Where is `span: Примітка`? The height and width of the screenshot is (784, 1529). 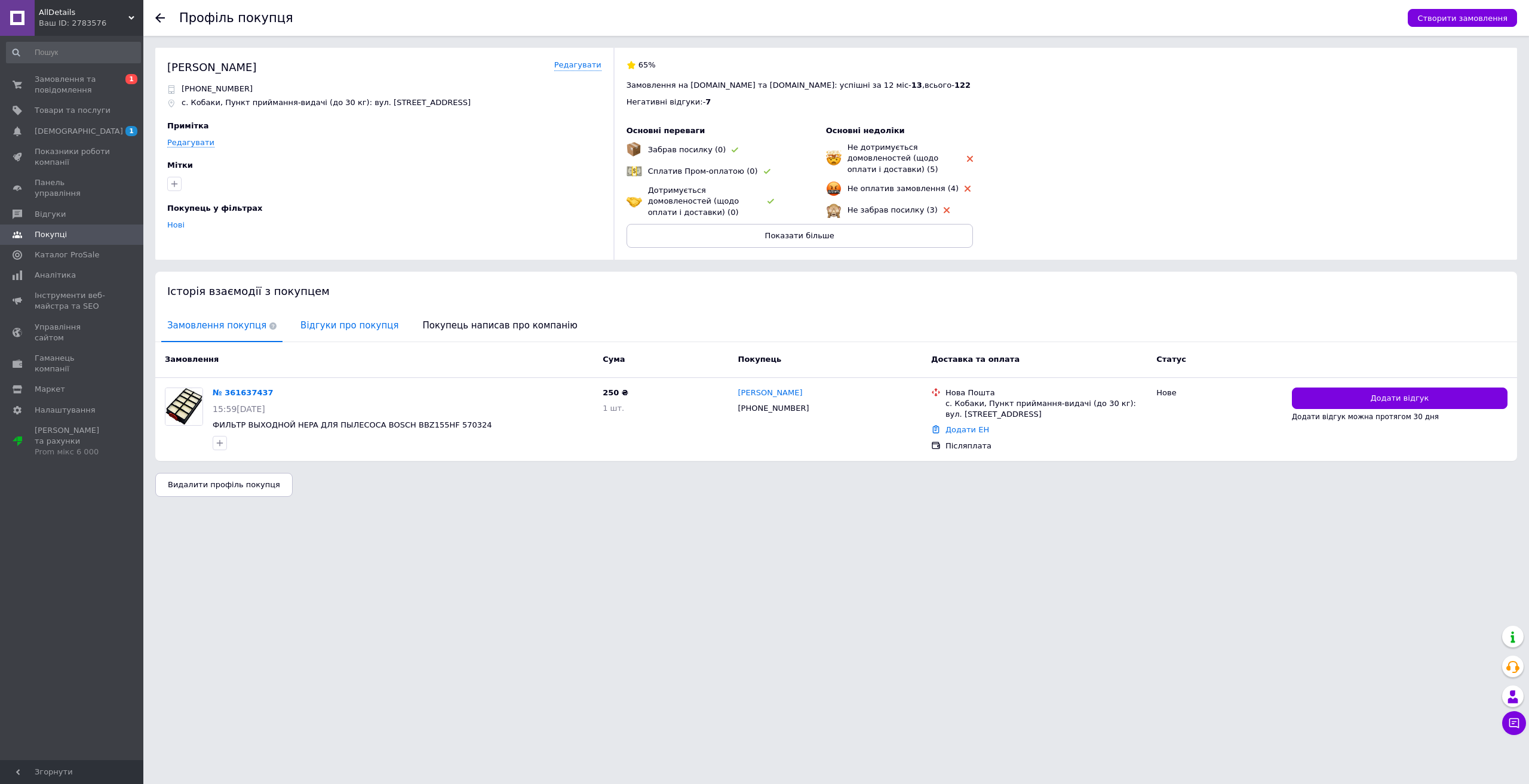 span: Примітка is located at coordinates (188, 125).